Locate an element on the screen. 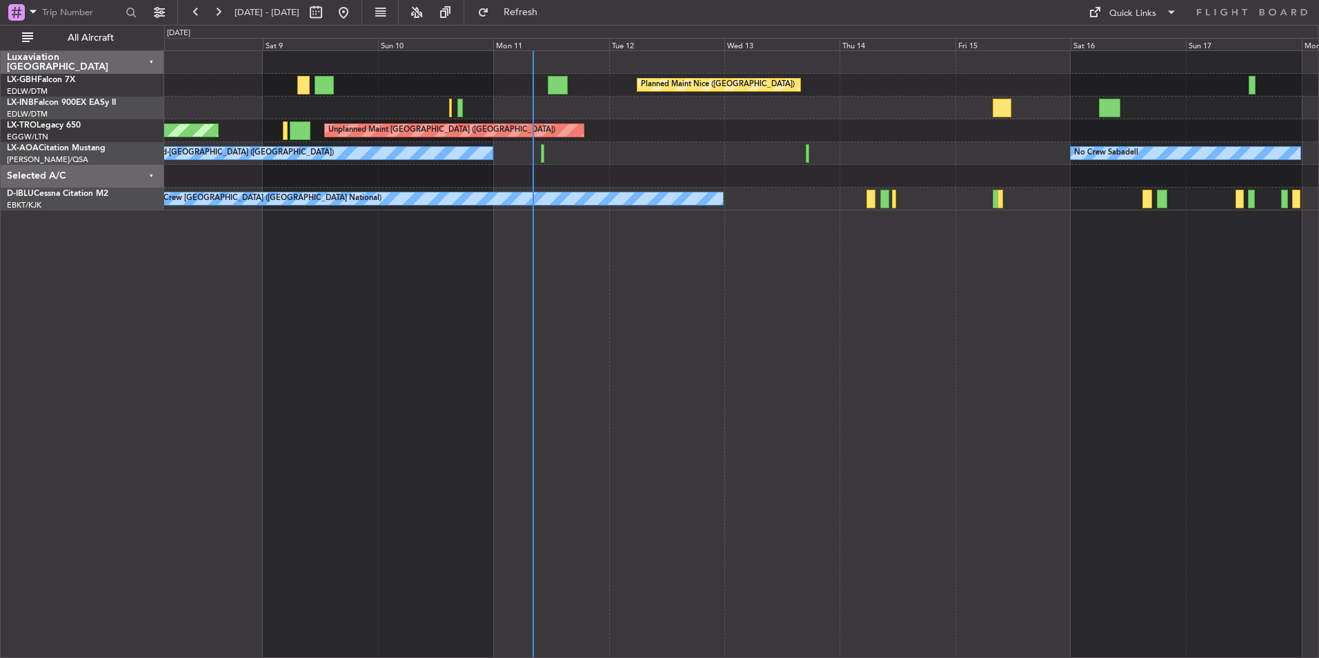 The height and width of the screenshot is (658, 1319). div: Sun 10 is located at coordinates (435, 44).